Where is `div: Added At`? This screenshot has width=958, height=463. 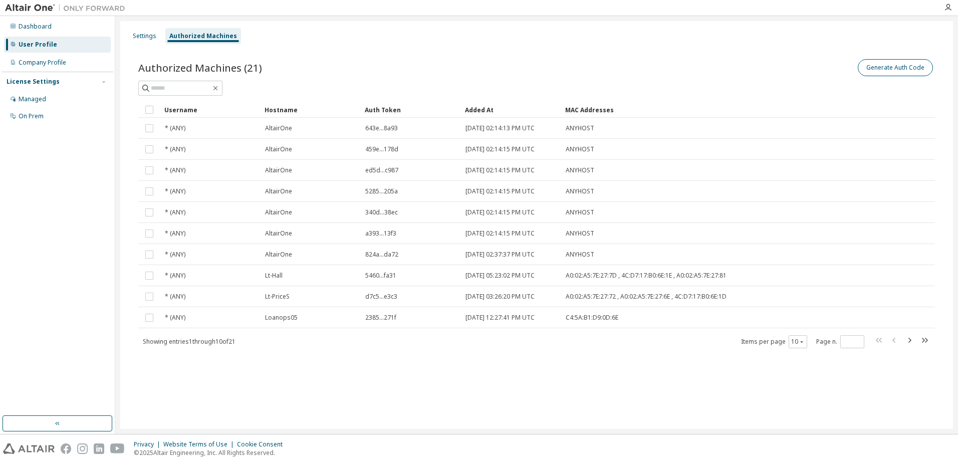 div: Added At is located at coordinates (511, 110).